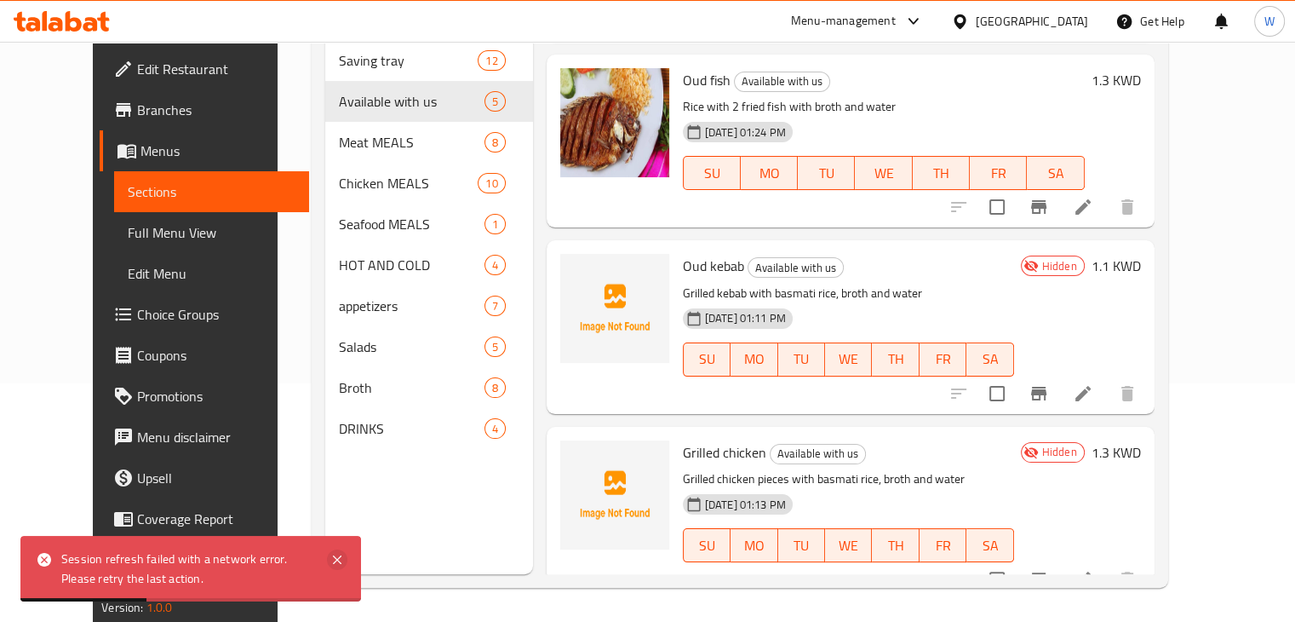 The width and height of the screenshot is (1295, 622). I want to click on a: Menu disclaimer, so click(204, 437).